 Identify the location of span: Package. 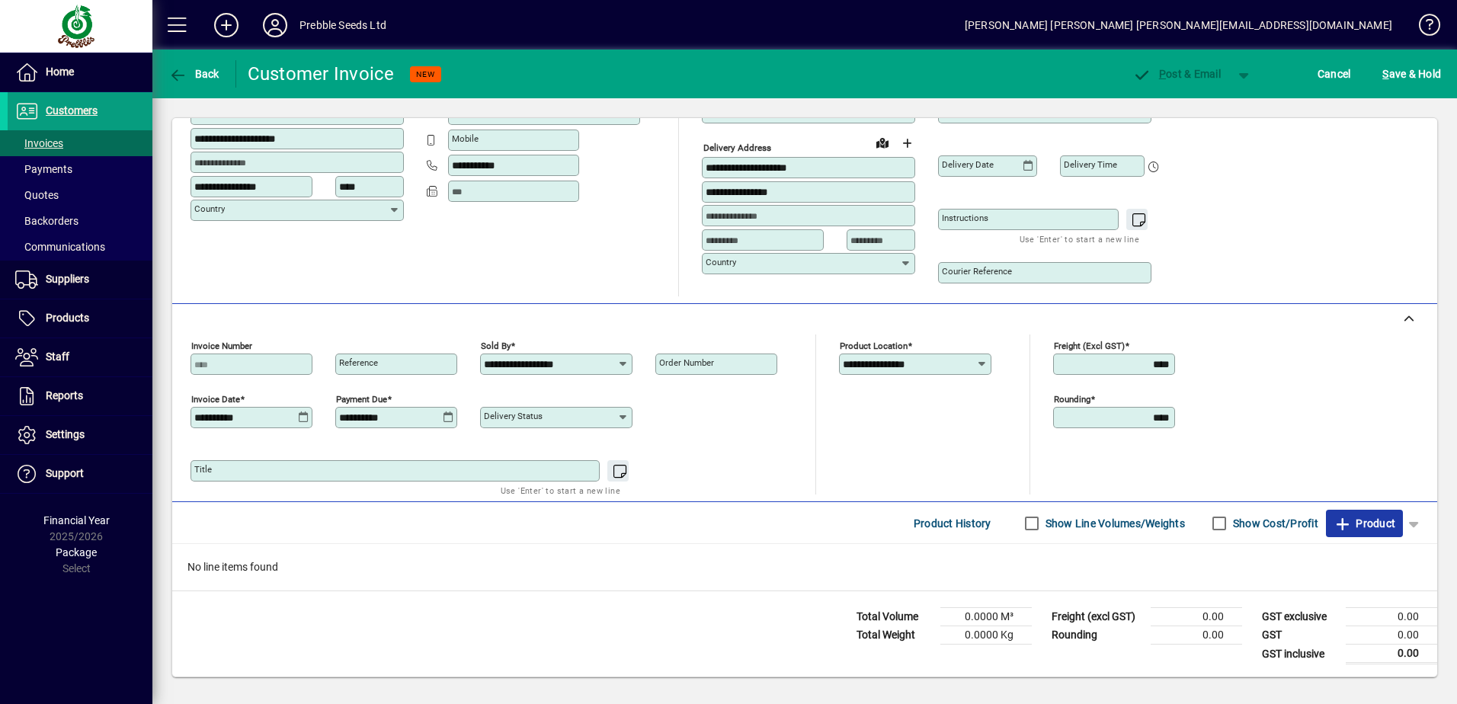
(76, 553).